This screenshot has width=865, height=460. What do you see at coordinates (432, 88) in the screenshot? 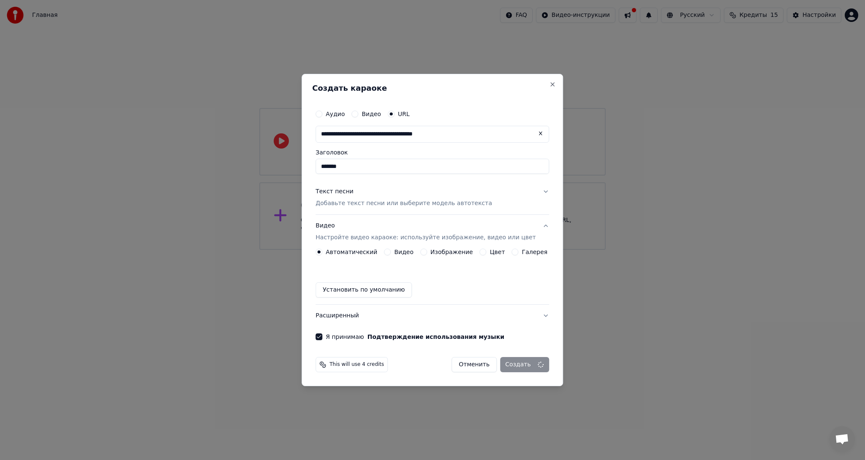
I see `h2: Создать караоке` at bounding box center [432, 88].